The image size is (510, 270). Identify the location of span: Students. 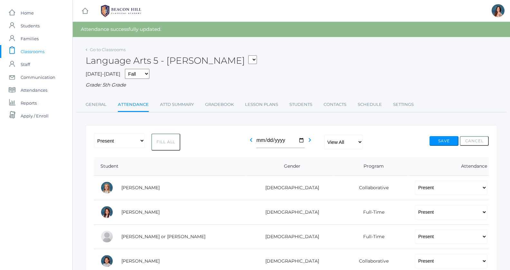
(30, 26).